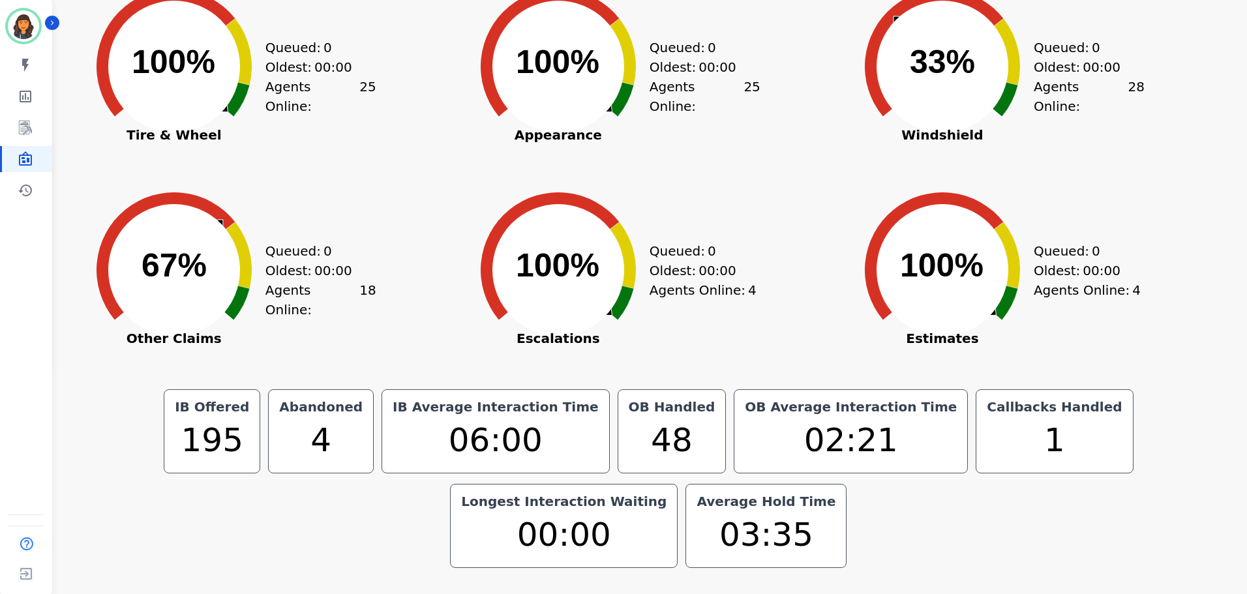  What do you see at coordinates (1136, 97) in the screenshot?
I see `span: 28` at bounding box center [1136, 97].